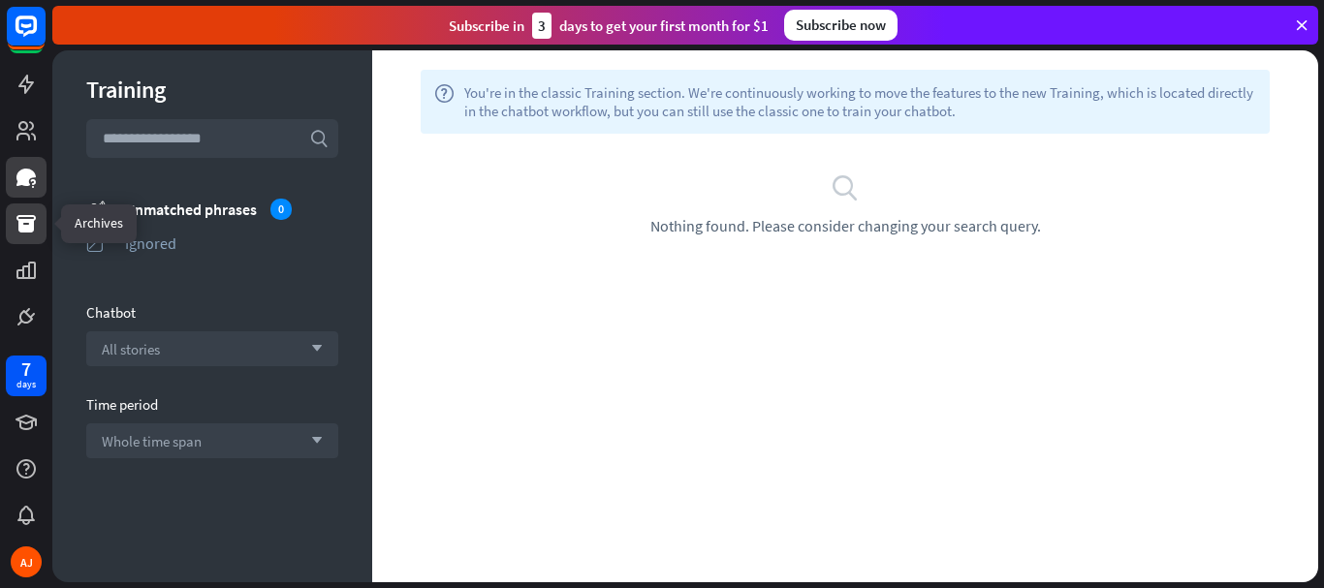 The image size is (1324, 588). I want to click on div: Unmatched phrases, so click(232, 209).